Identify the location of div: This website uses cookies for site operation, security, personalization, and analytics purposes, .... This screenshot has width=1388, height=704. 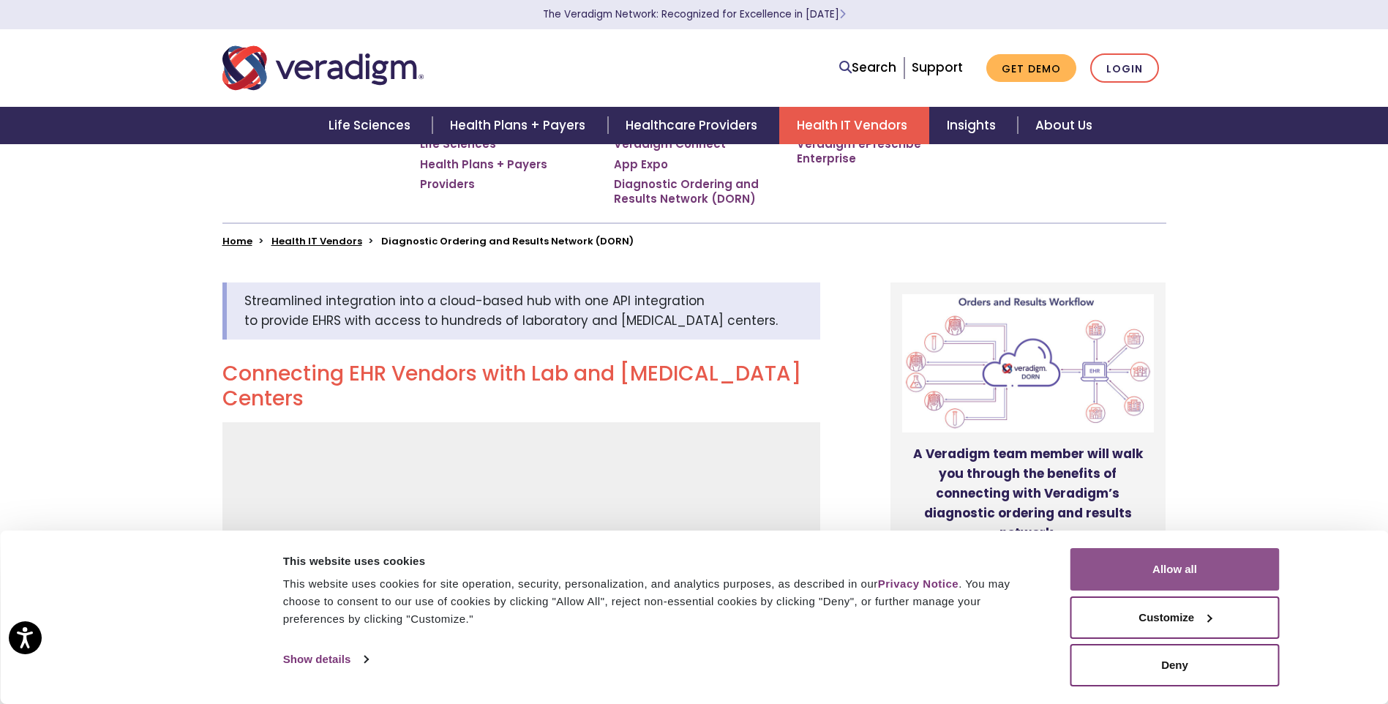
(660, 601).